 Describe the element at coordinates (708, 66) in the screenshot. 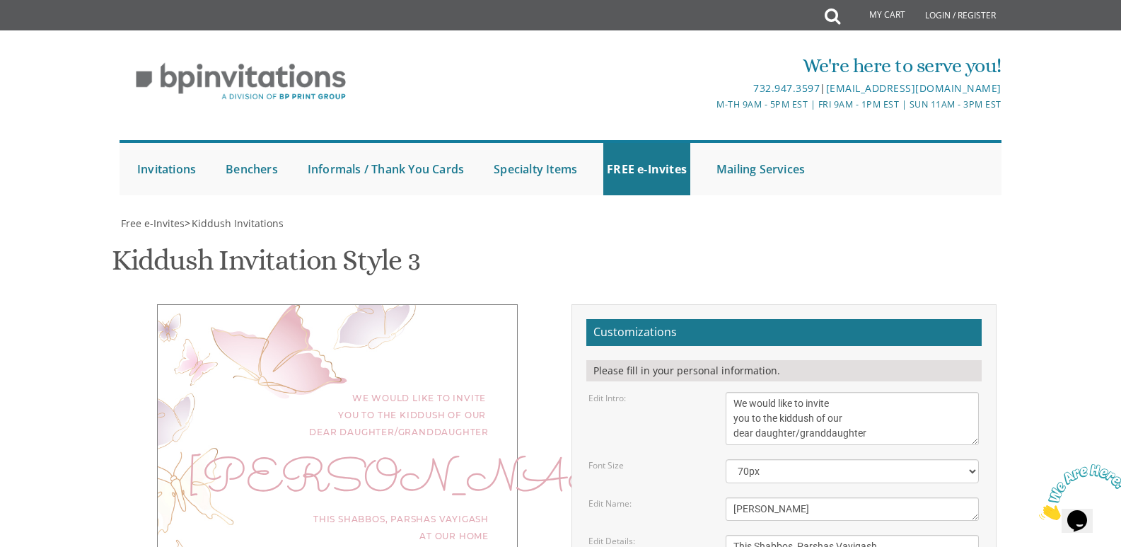

I see `div: We're here to serve you!` at that location.